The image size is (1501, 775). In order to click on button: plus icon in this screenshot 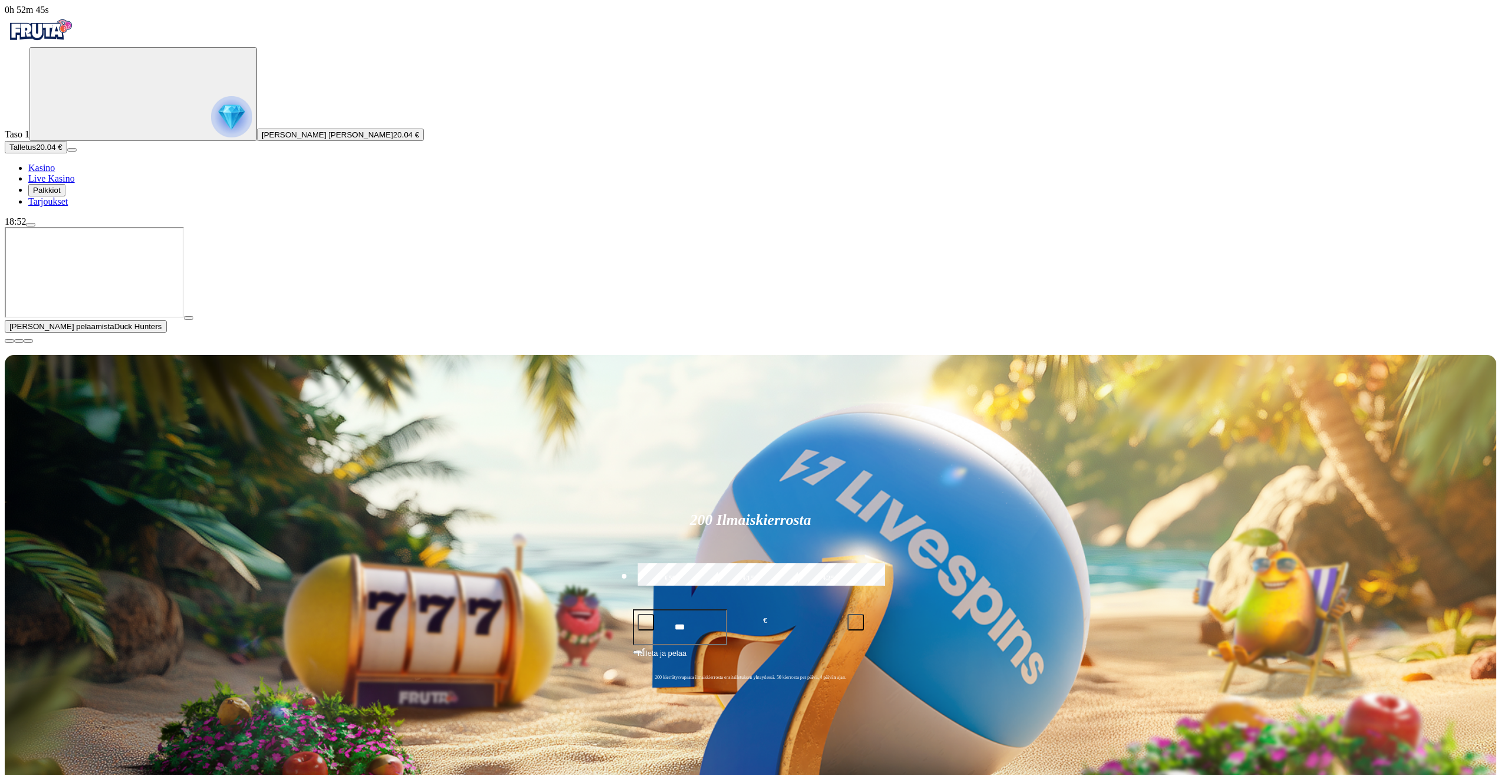, I will do `click(856, 622)`.